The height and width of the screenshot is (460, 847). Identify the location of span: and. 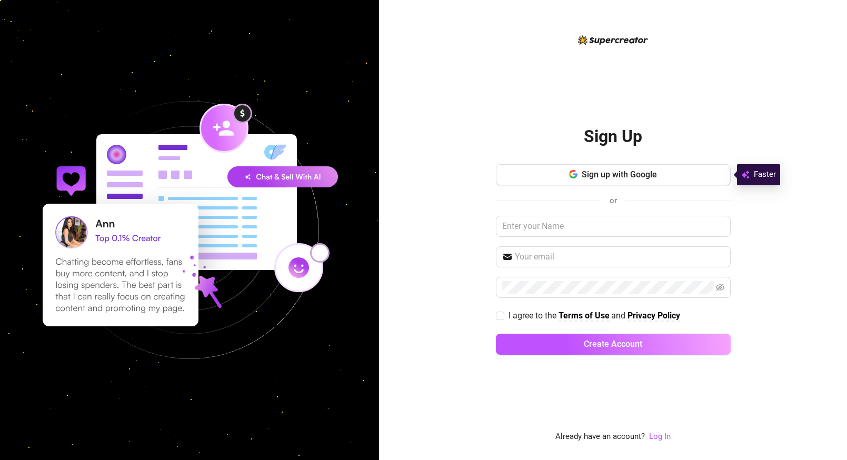
(619, 315).